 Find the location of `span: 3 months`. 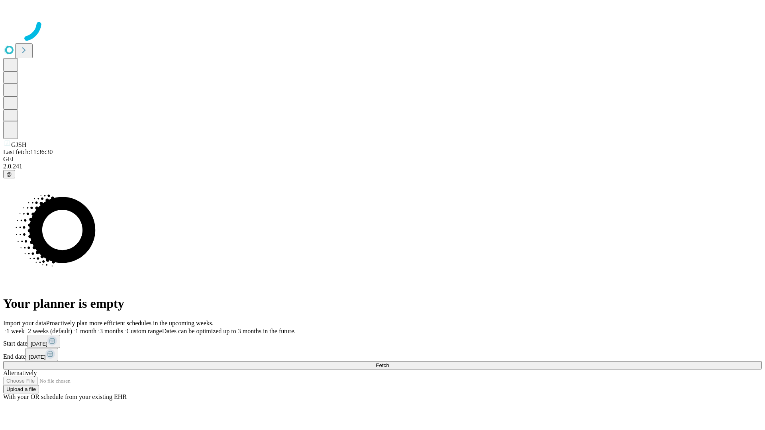

span: 3 months is located at coordinates (111, 331).